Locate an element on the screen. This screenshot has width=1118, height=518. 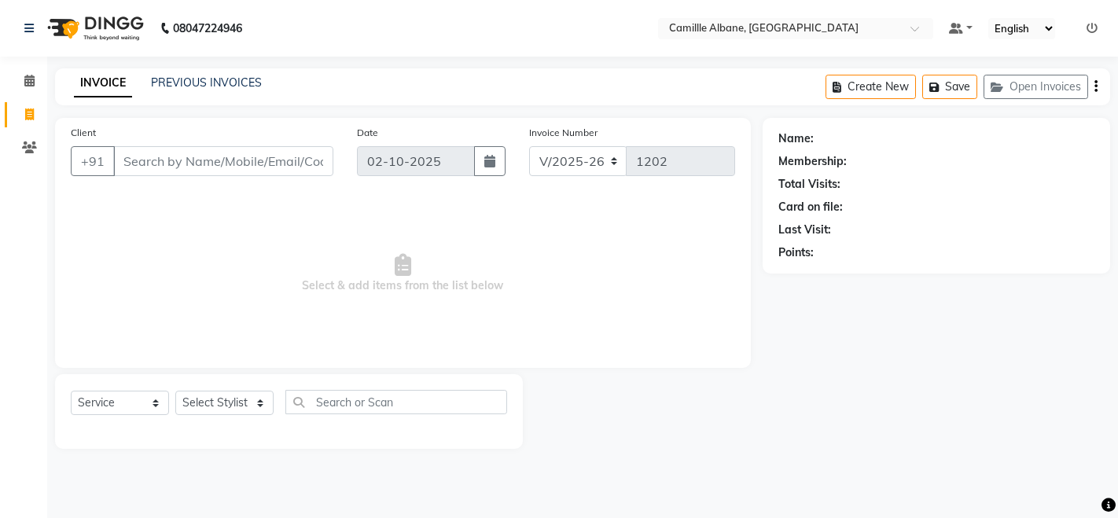
div: Points: is located at coordinates (796, 252).